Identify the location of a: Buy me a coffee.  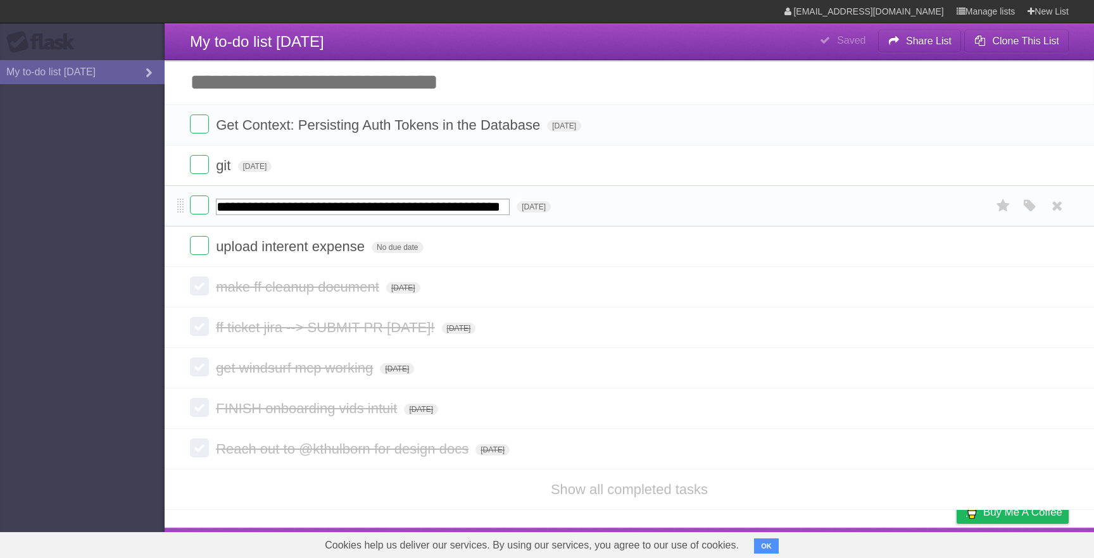
(1012, 512).